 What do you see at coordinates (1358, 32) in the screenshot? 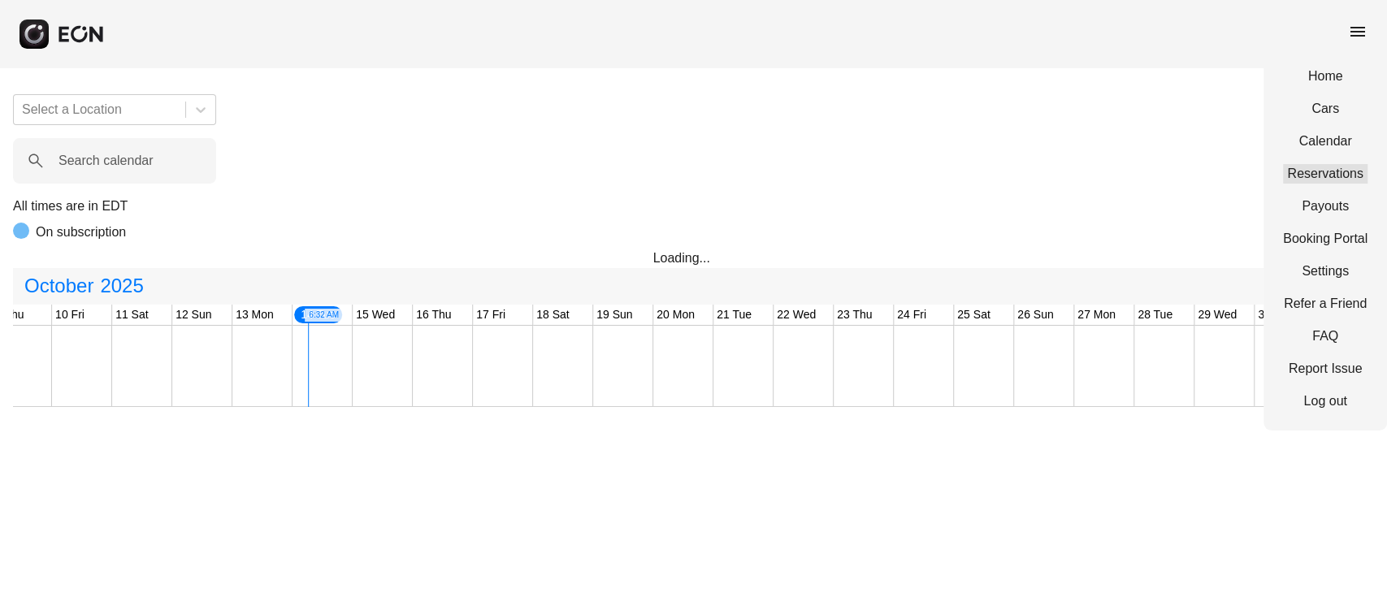
I see `span: menu` at bounding box center [1358, 32].